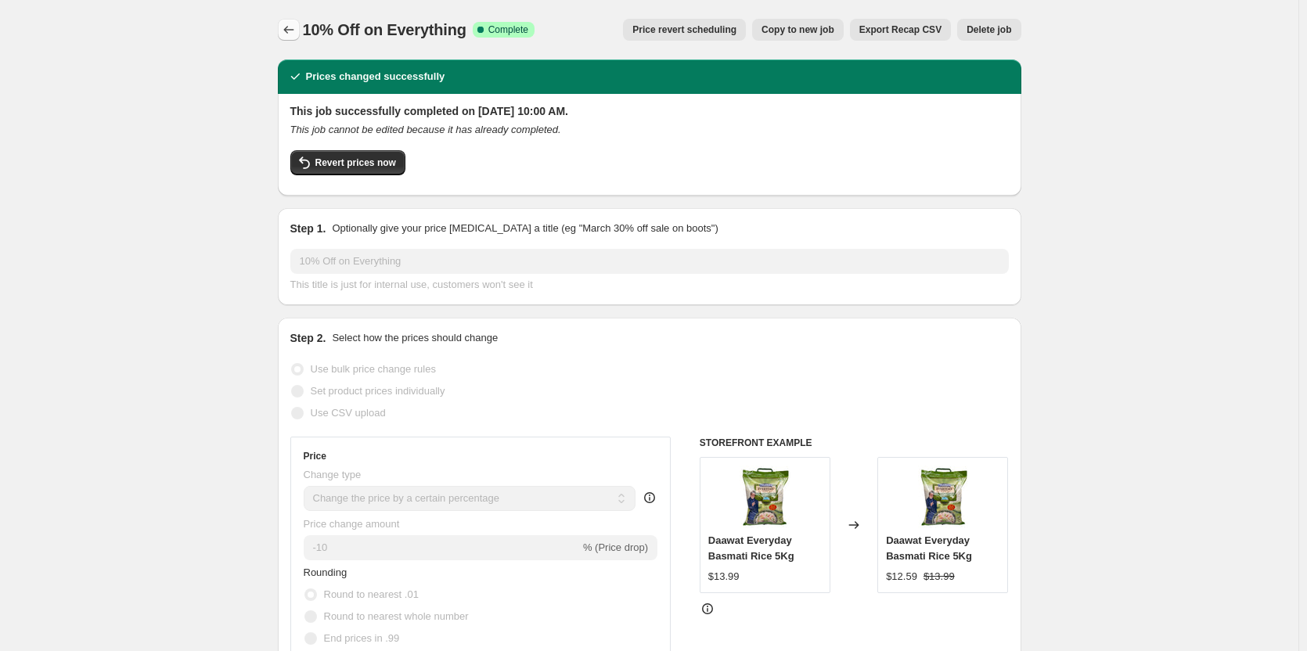 Image resolution: width=1307 pixels, height=651 pixels. What do you see at coordinates (326, 572) in the screenshot?
I see `span: Rounding` at bounding box center [326, 572].